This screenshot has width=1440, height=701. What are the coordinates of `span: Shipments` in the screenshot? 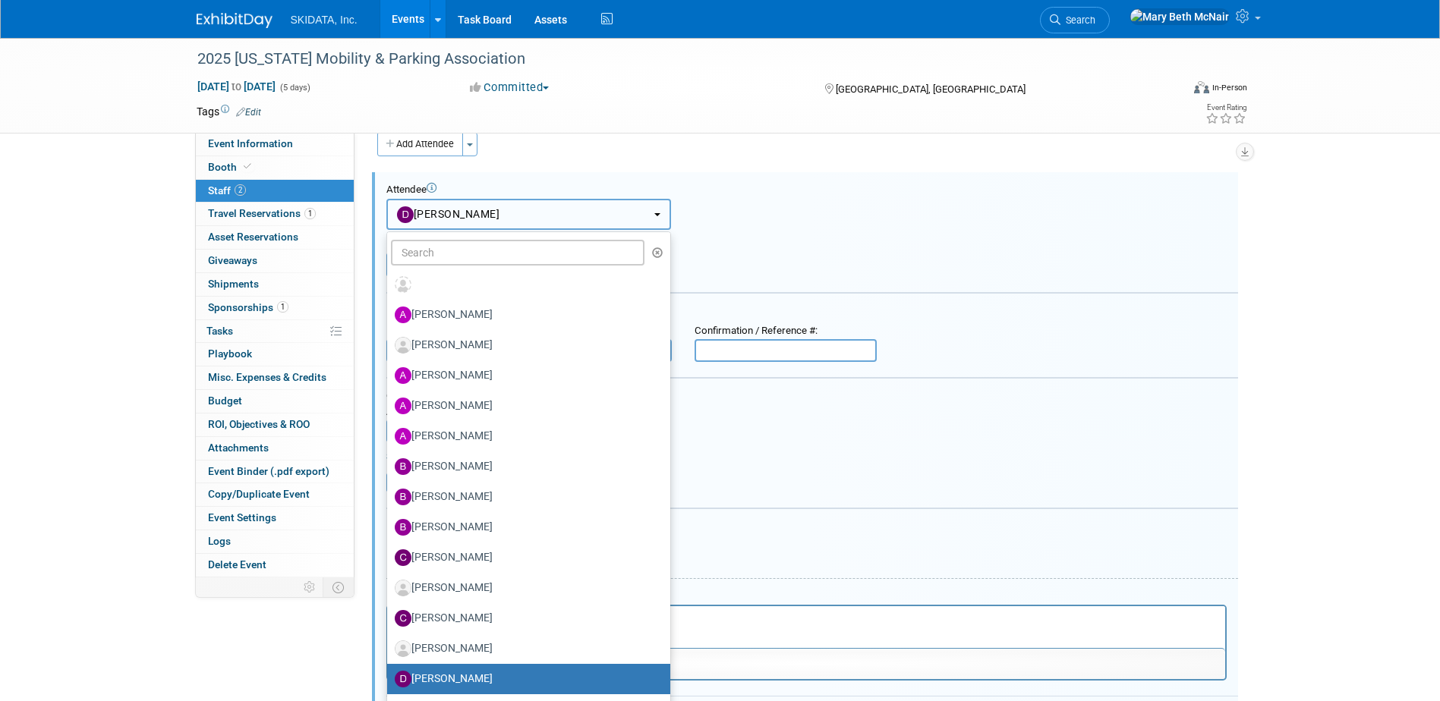 It's located at (233, 284).